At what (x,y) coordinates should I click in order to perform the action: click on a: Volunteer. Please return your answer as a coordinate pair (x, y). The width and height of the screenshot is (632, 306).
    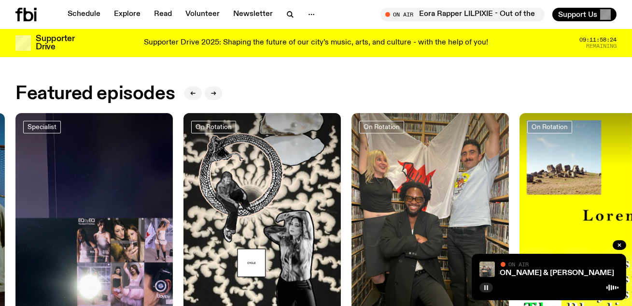
    Looking at the image, I should click on (202, 14).